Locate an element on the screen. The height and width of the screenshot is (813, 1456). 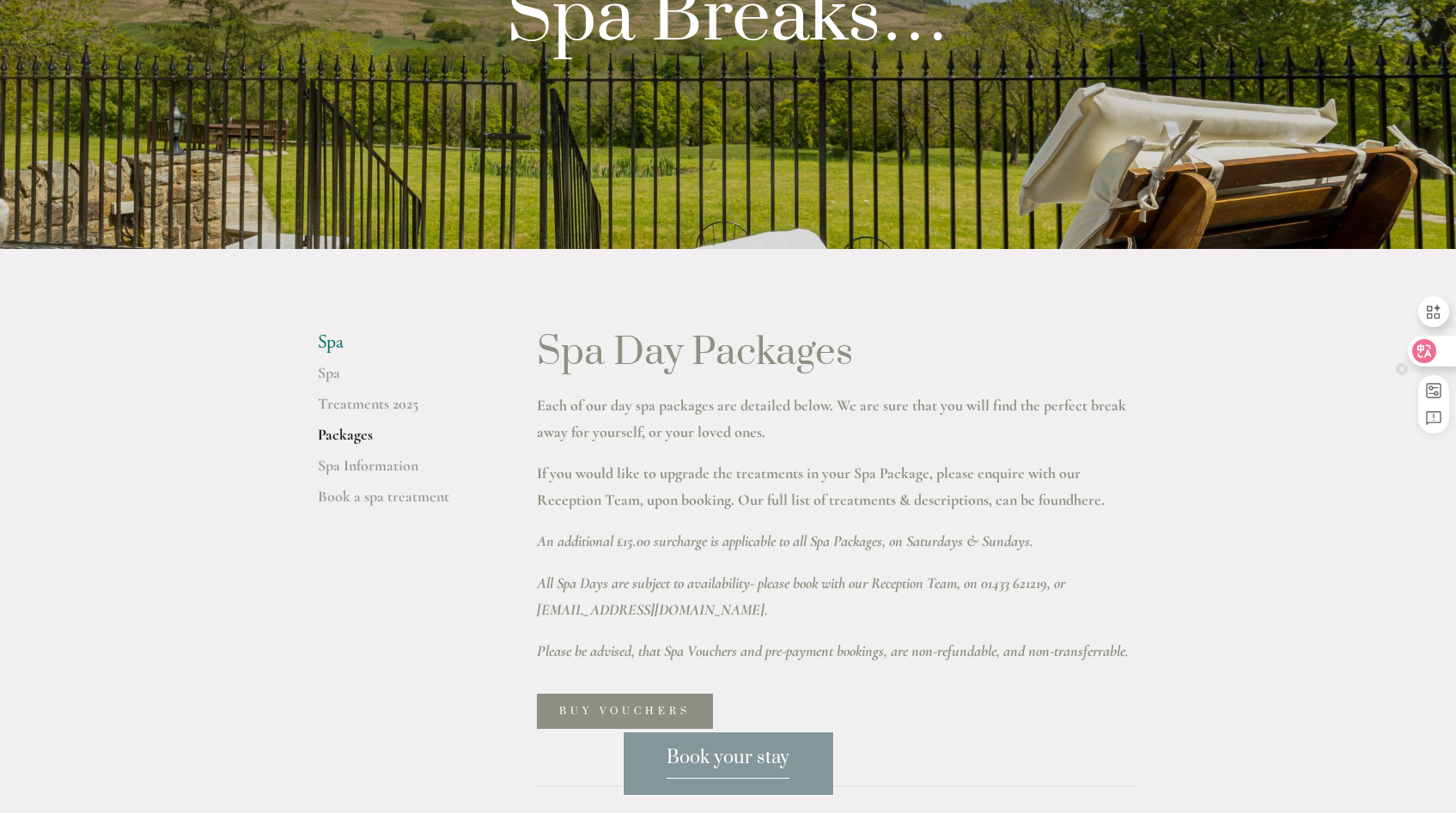
a: Book your stay is located at coordinates (728, 764).